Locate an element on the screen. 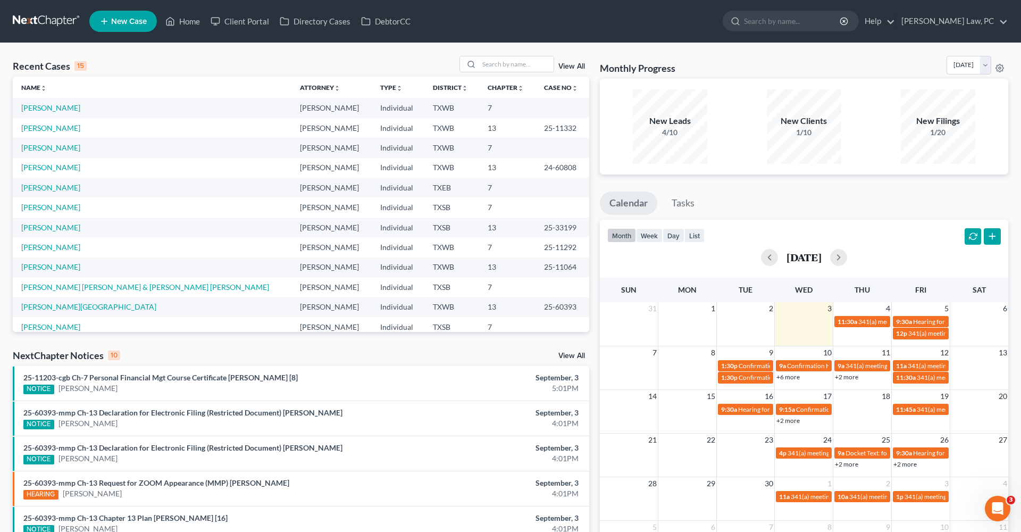  span: New Case is located at coordinates (129, 21).